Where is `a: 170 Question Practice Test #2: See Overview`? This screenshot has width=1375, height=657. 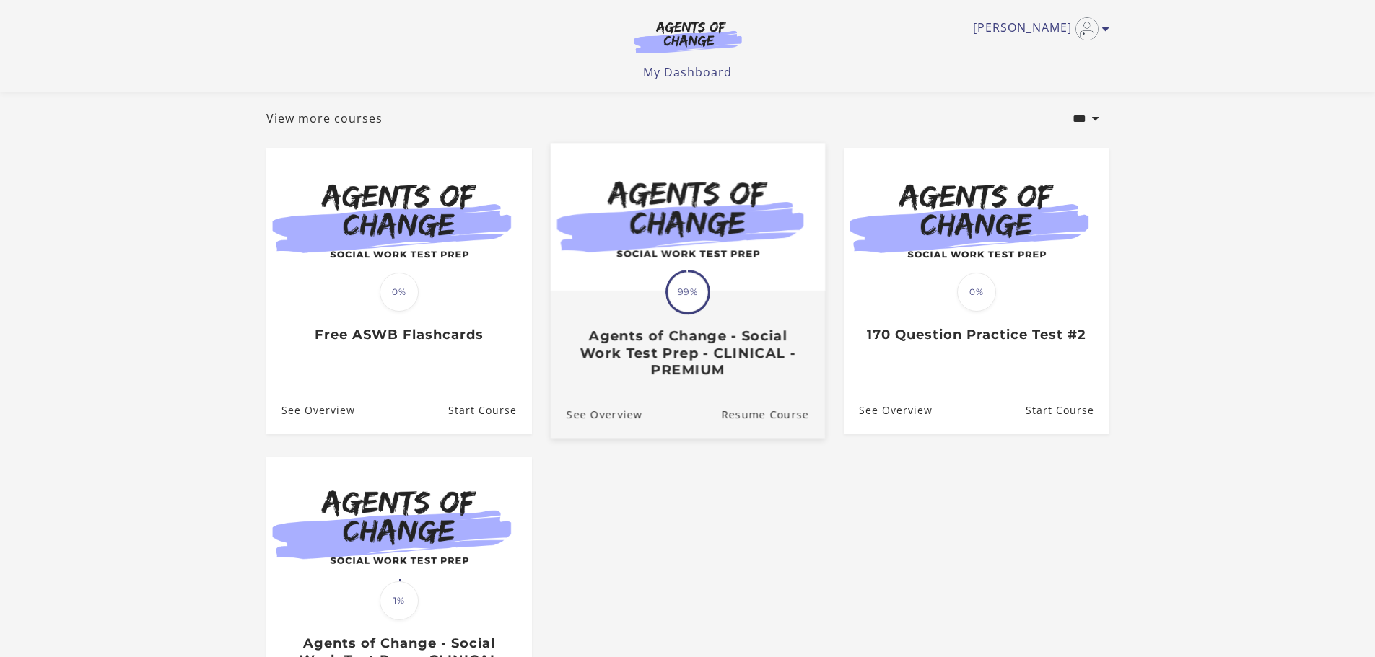
a: 170 Question Practice Test #2: See Overview is located at coordinates (888, 410).